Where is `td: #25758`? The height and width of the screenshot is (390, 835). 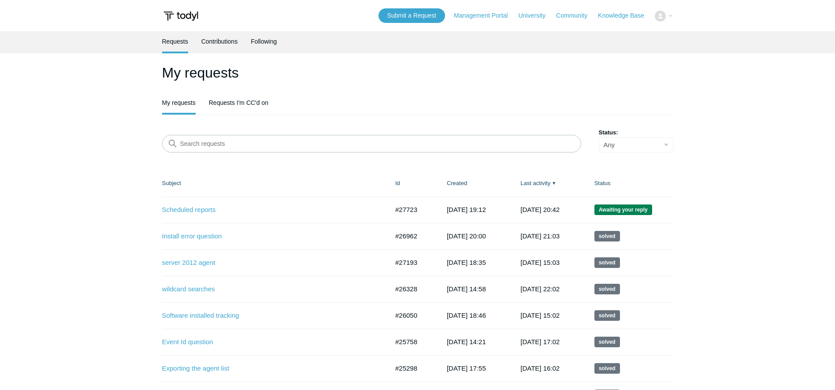
td: #25758 is located at coordinates (412, 342).